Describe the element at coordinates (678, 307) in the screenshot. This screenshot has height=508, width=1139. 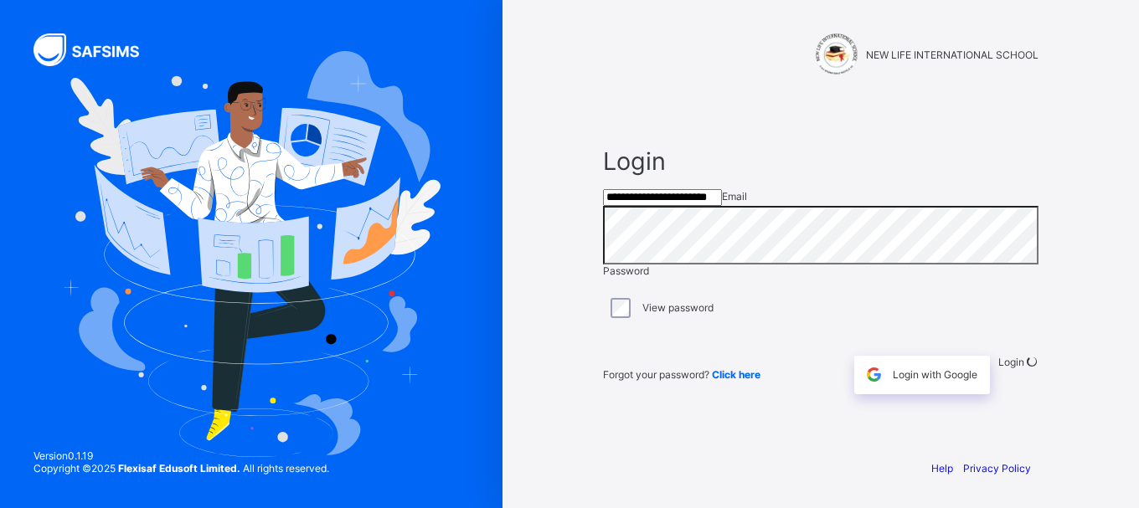
I see `label: View password` at that location.